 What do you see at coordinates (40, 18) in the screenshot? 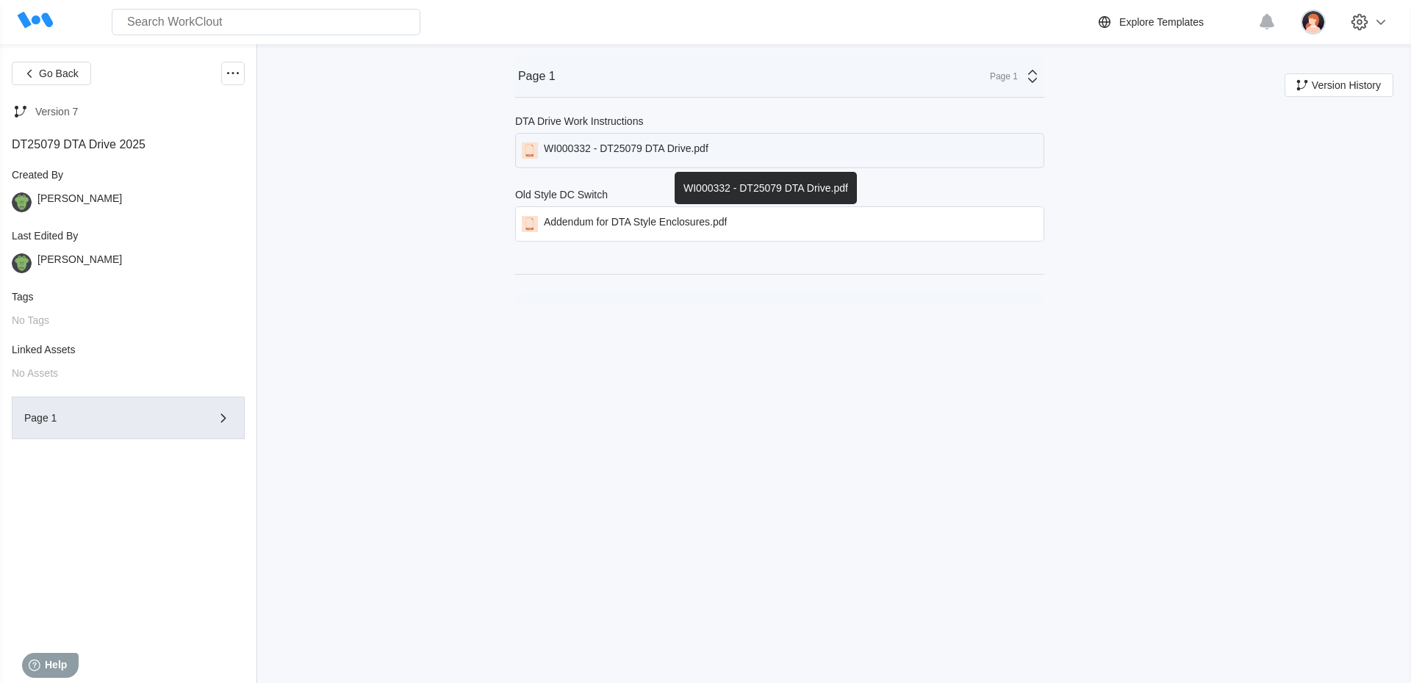
I see `span: Help` at bounding box center [40, 18].